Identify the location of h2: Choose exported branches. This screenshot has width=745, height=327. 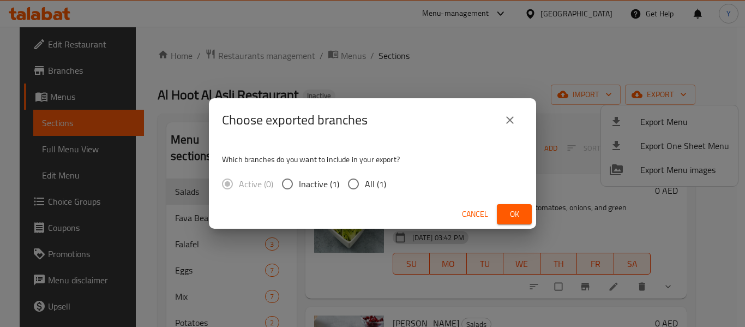
(295, 120).